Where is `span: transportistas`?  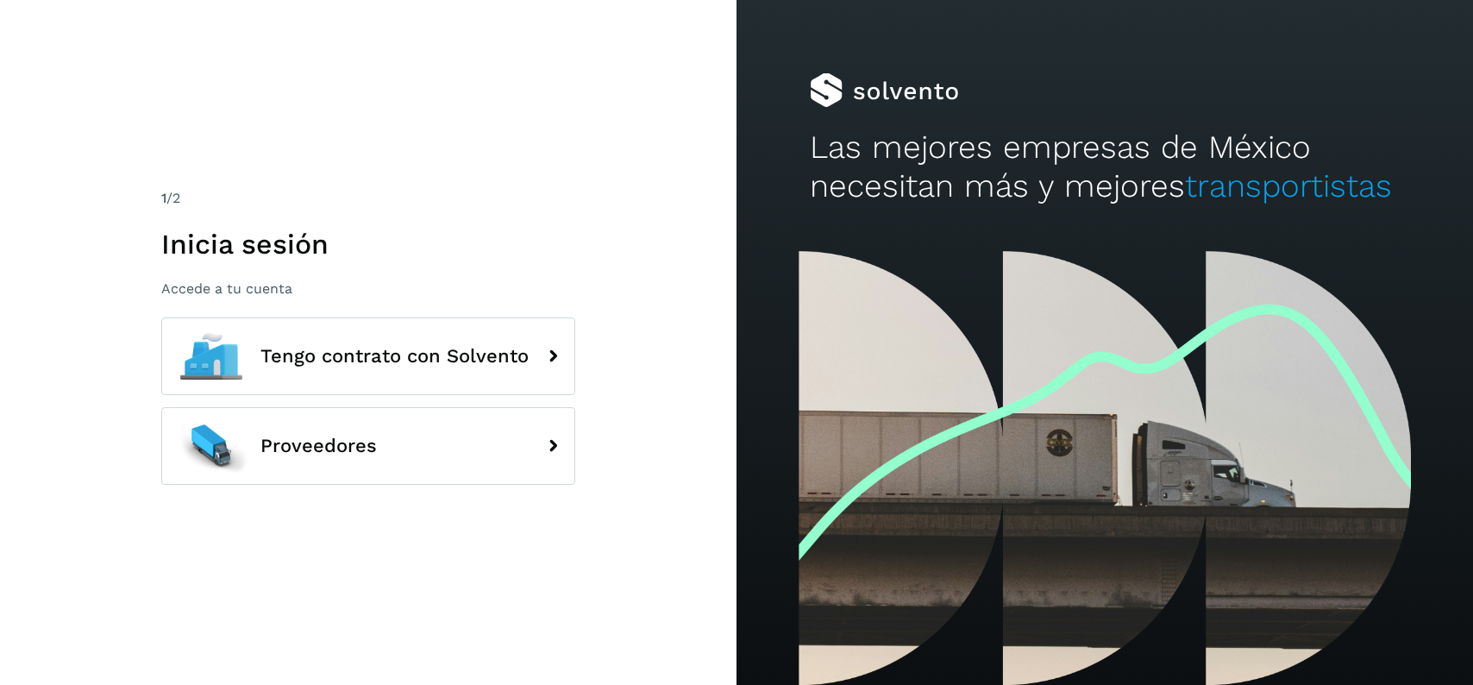 span: transportistas is located at coordinates (1288, 185).